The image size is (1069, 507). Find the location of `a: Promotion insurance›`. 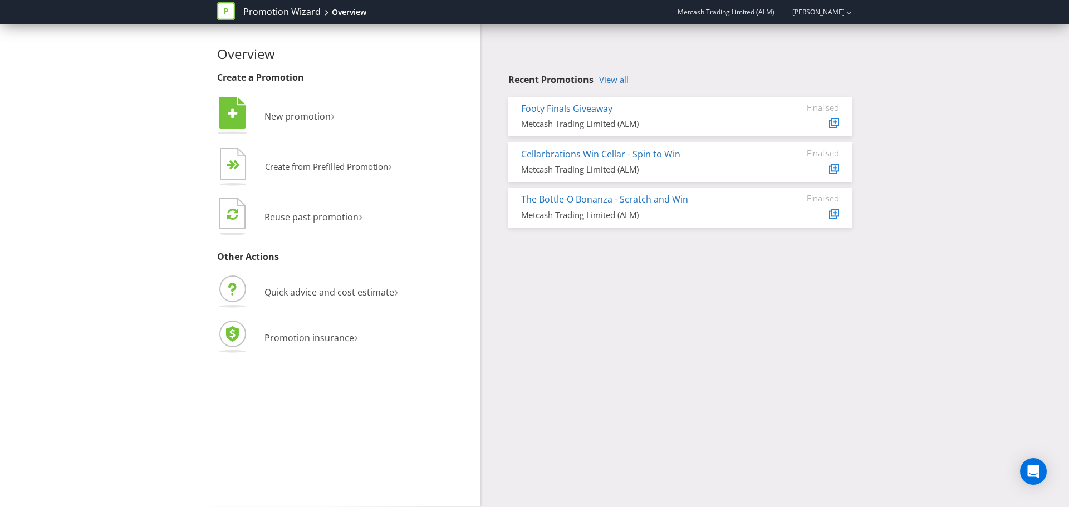

a: Promotion insurance› is located at coordinates (287, 338).